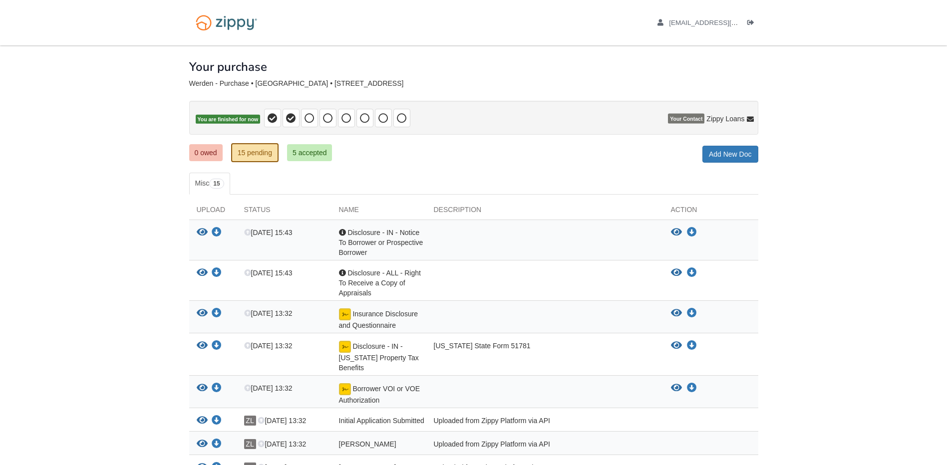  I want to click on button: View Initial Application Submitted, so click(202, 421).